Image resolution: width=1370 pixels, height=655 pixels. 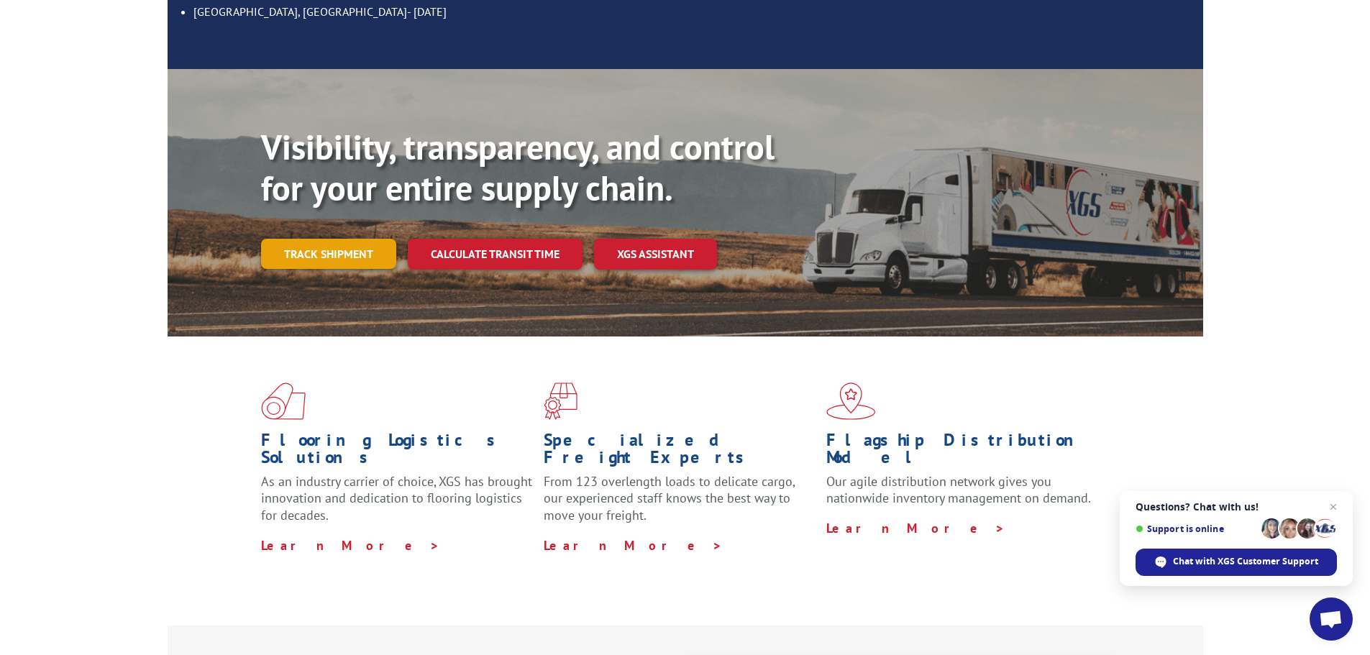 What do you see at coordinates (959, 490) in the screenshot?
I see `span: Our agile distribution network gives you nationwide inventory management on demand.` at bounding box center [959, 490].